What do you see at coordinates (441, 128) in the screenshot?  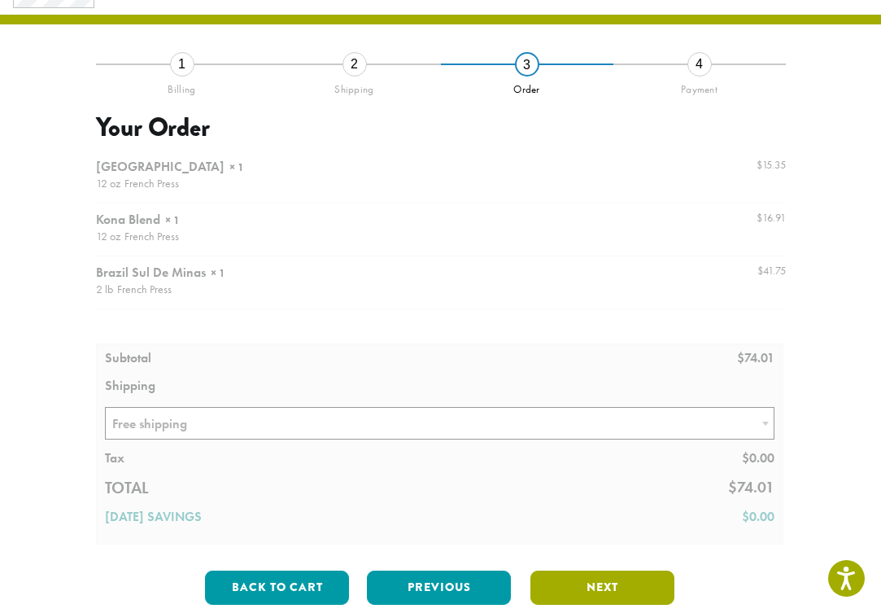 I see `h3: Your Order` at bounding box center [441, 128].